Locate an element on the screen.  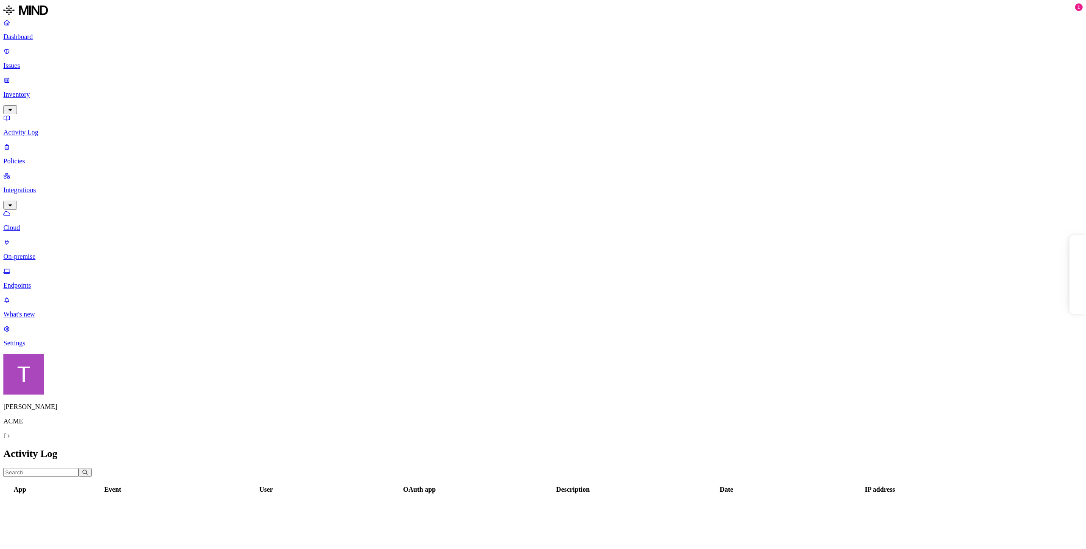
a: Dashboard is located at coordinates (543, 30).